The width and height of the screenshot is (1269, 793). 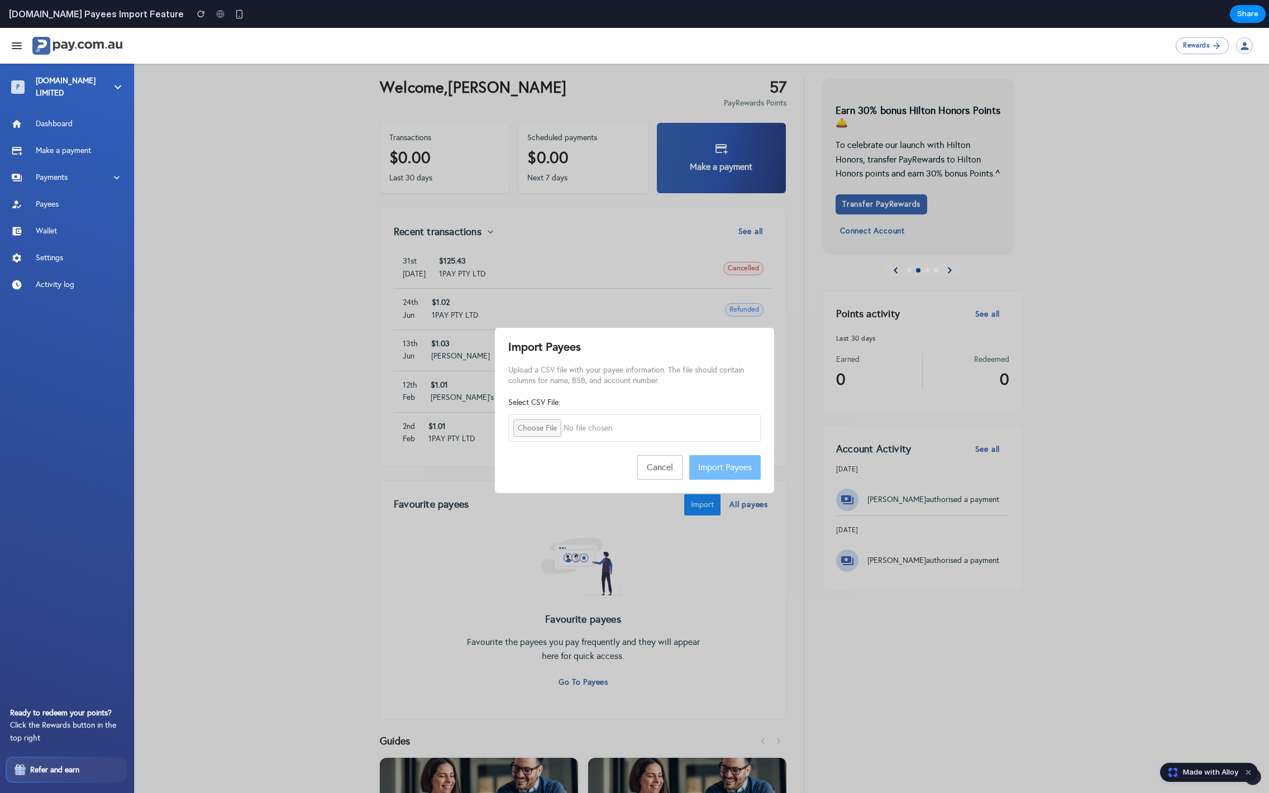 I want to click on button: Dismiss watermark, so click(x=1248, y=773).